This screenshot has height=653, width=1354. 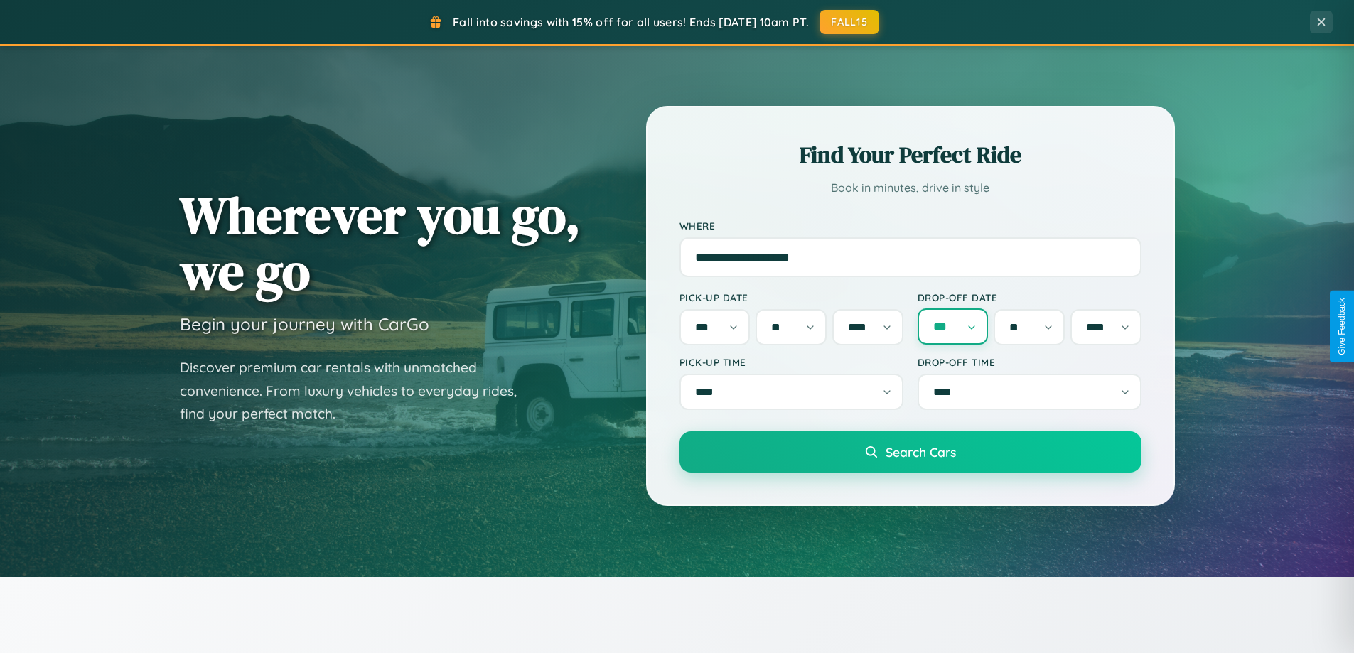 I want to click on button: FALL15, so click(x=849, y=22).